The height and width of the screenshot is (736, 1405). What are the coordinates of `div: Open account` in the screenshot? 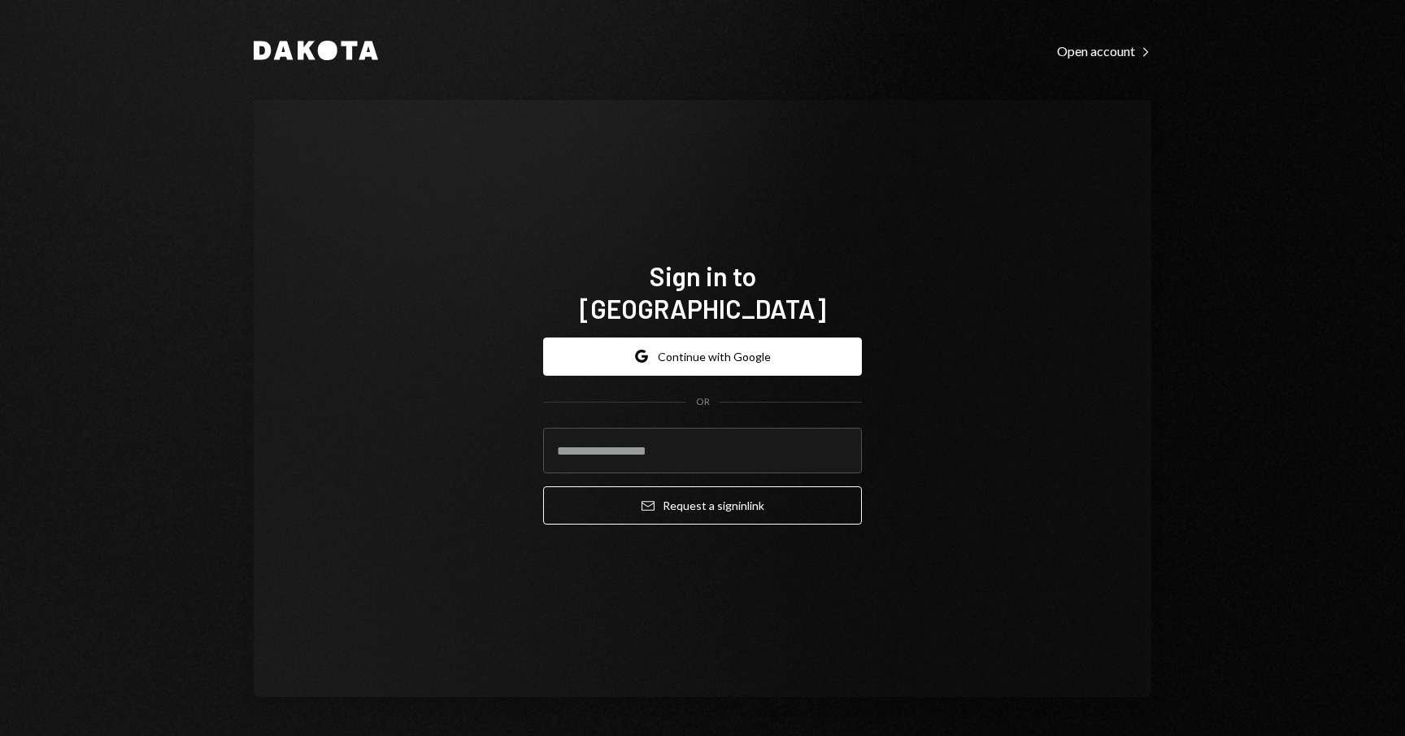 It's located at (1104, 51).